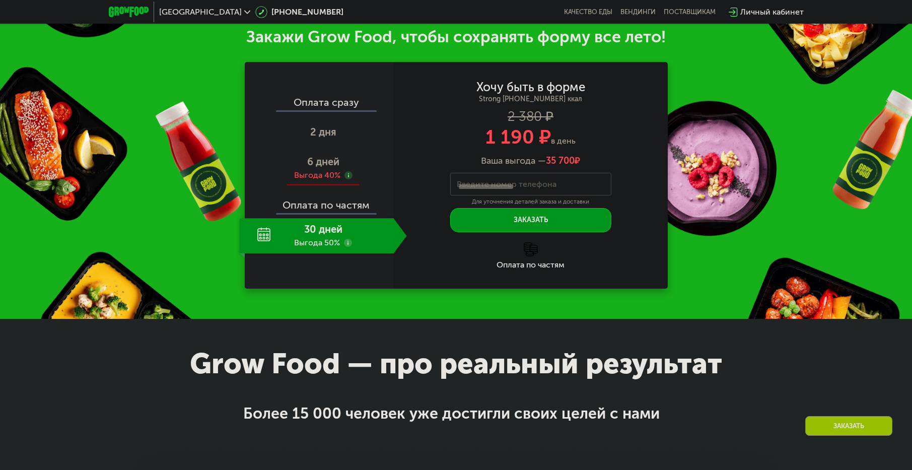 This screenshot has height=470, width=912. I want to click on div: поставщикам, so click(689, 12).